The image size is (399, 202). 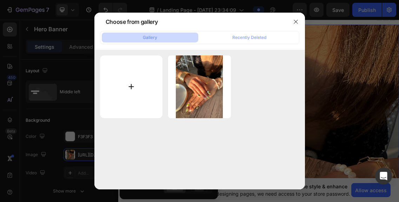 What do you see at coordinates (249, 38) in the screenshot?
I see `div: Recently Deleted` at bounding box center [249, 38].